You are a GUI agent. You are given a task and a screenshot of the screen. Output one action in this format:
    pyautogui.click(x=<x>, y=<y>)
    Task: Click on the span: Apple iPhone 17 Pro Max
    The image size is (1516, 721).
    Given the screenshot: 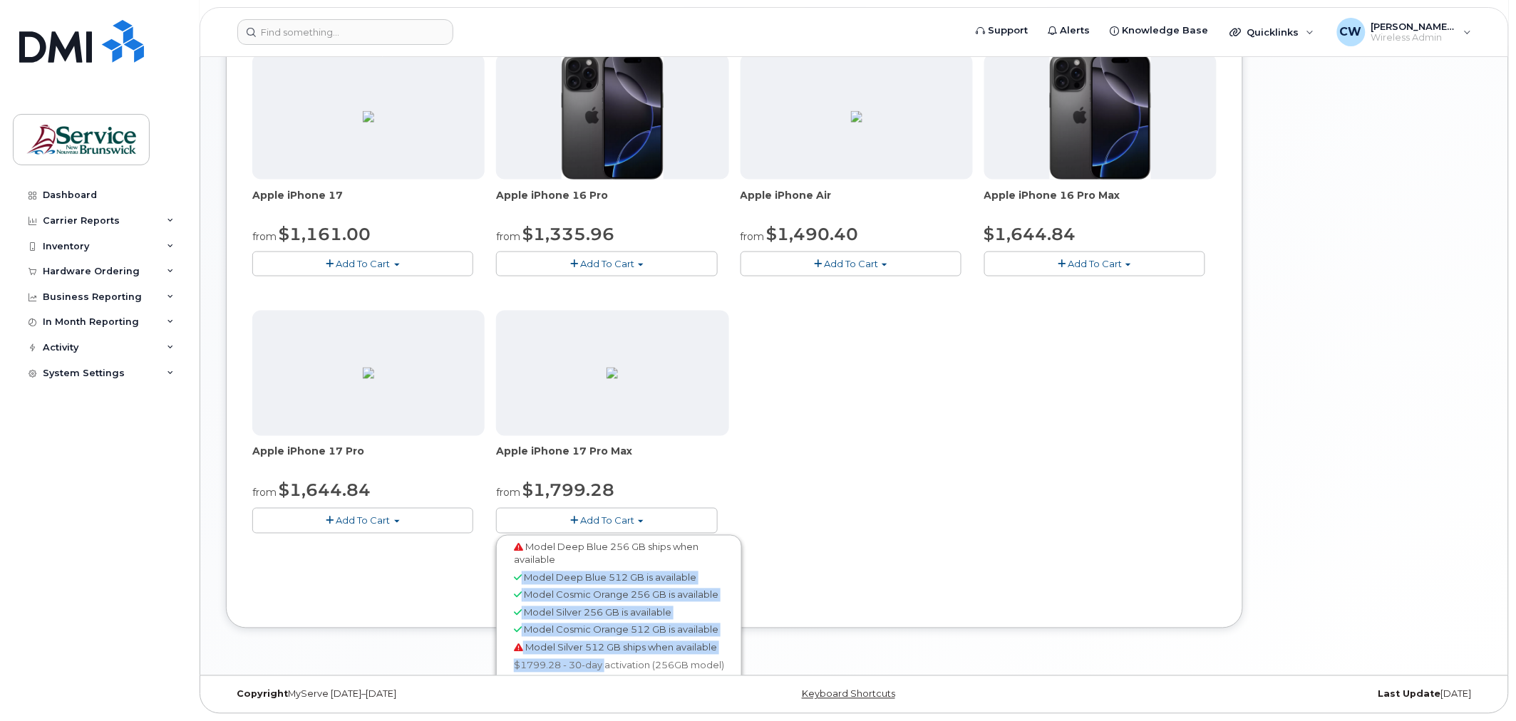 What is the action you would take?
    pyautogui.click(x=612, y=459)
    